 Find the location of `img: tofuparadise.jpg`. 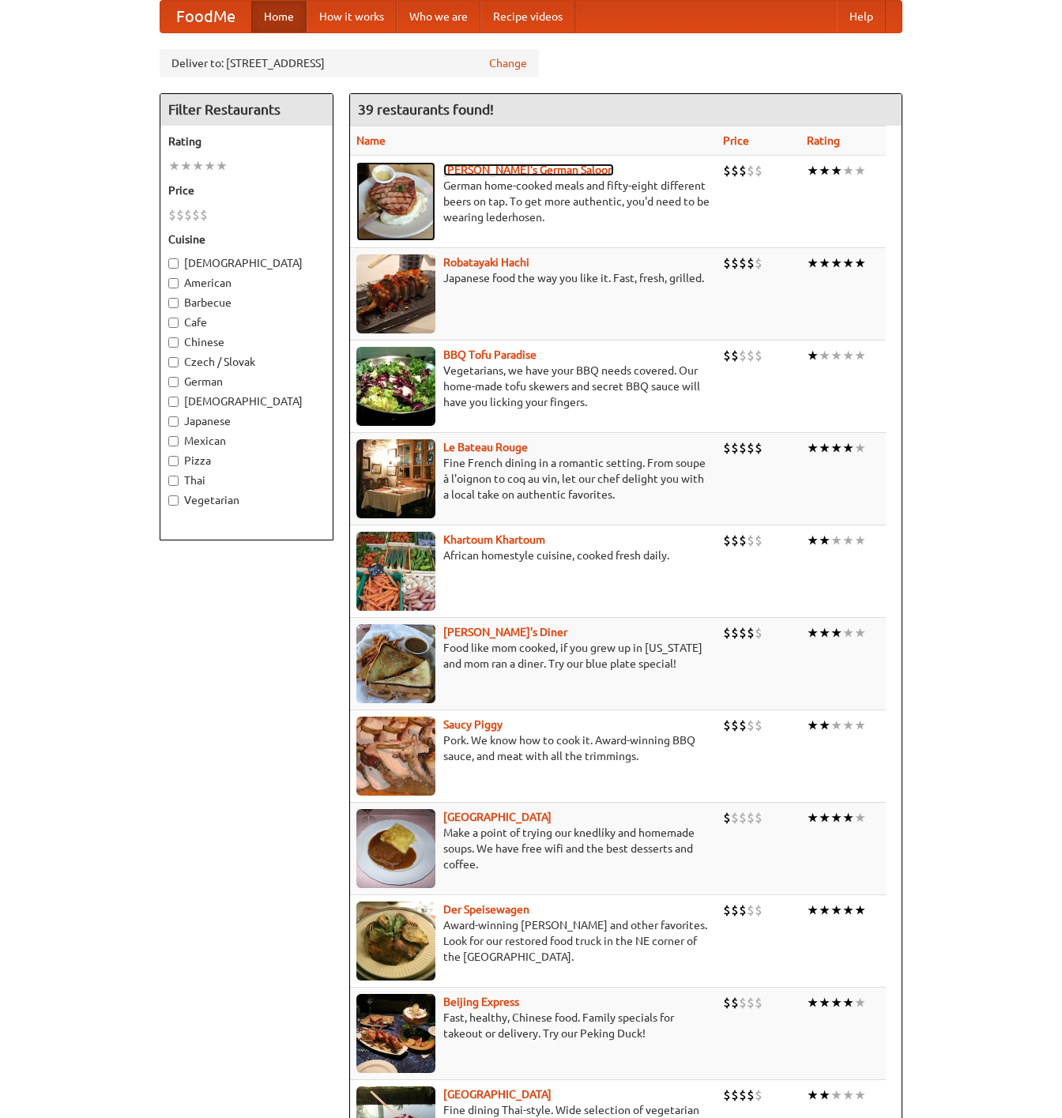

img: tofuparadise.jpg is located at coordinates (396, 386).